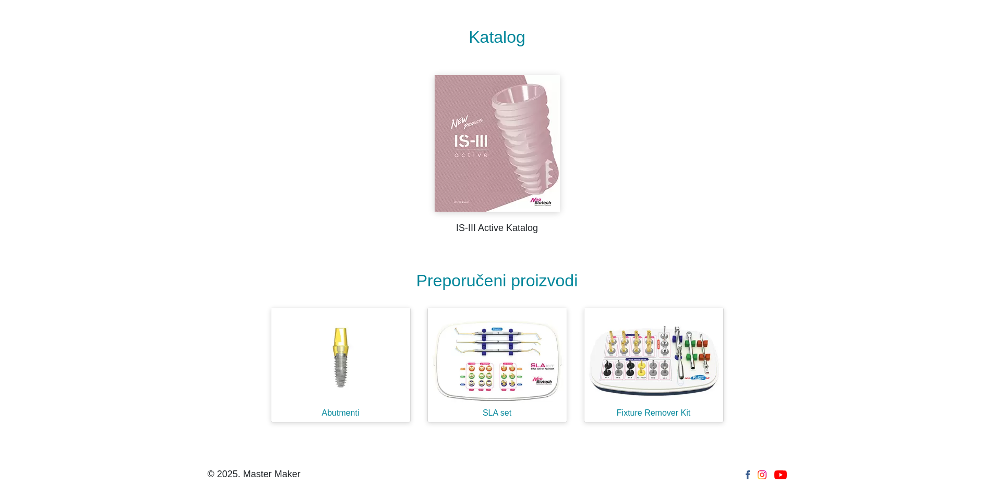 This screenshot has height=497, width=994. What do you see at coordinates (654, 365) in the screenshot?
I see `a: Fixture Remover Kit` at bounding box center [654, 365].